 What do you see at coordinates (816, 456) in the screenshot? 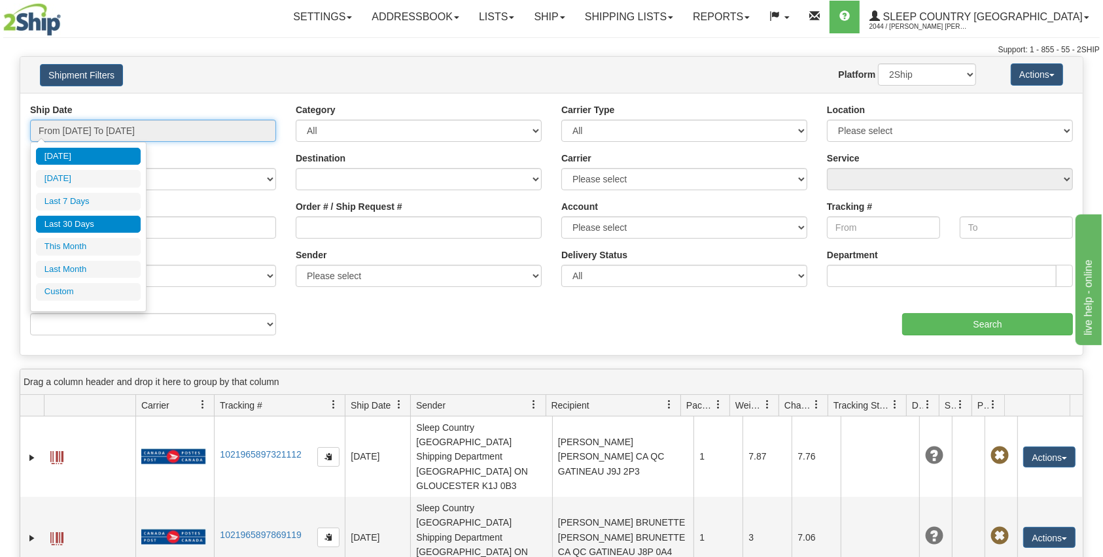
I see `td: 7.76` at bounding box center [816, 456].